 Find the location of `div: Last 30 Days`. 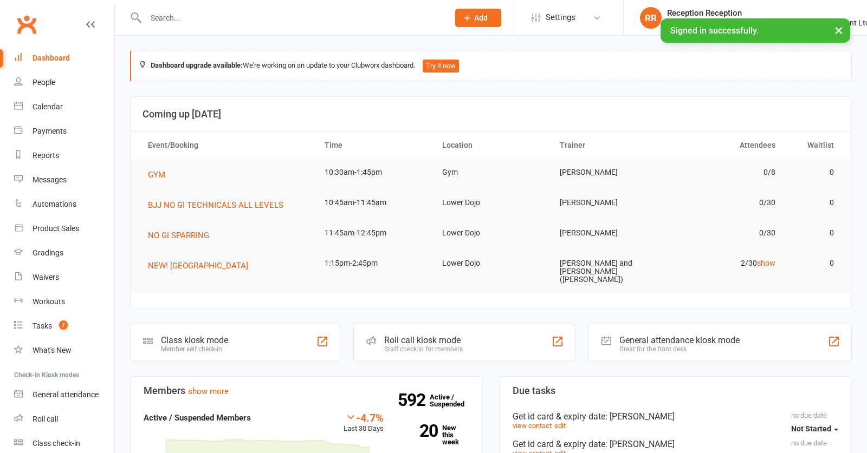

div: Last 30 Days is located at coordinates (364, 423).